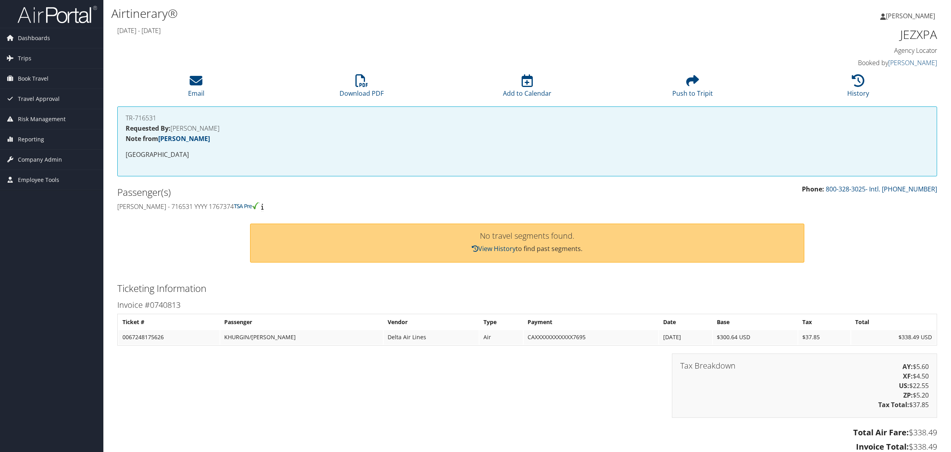 The image size is (951, 452). What do you see at coordinates (908, 367) in the screenshot?
I see `strong: AY:` at bounding box center [908, 367].